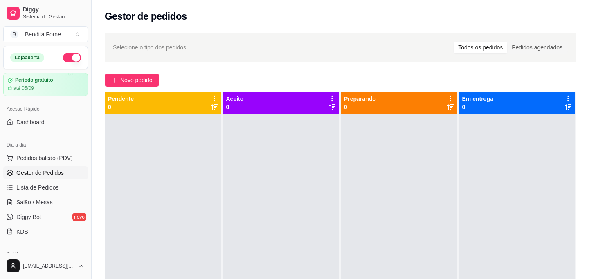 This screenshot has height=279, width=589. What do you see at coordinates (45, 173) in the screenshot?
I see `a: Gestor de Pedidos` at bounding box center [45, 173].